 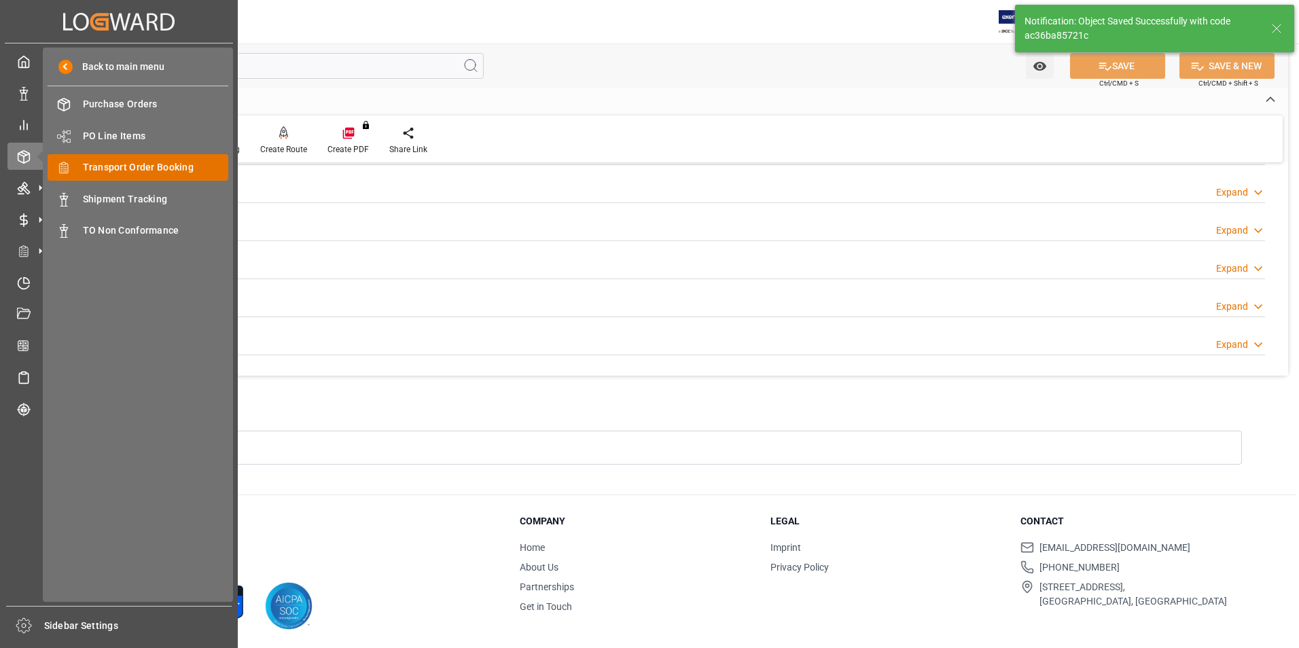 I want to click on span: Sidebar Settings, so click(x=138, y=626).